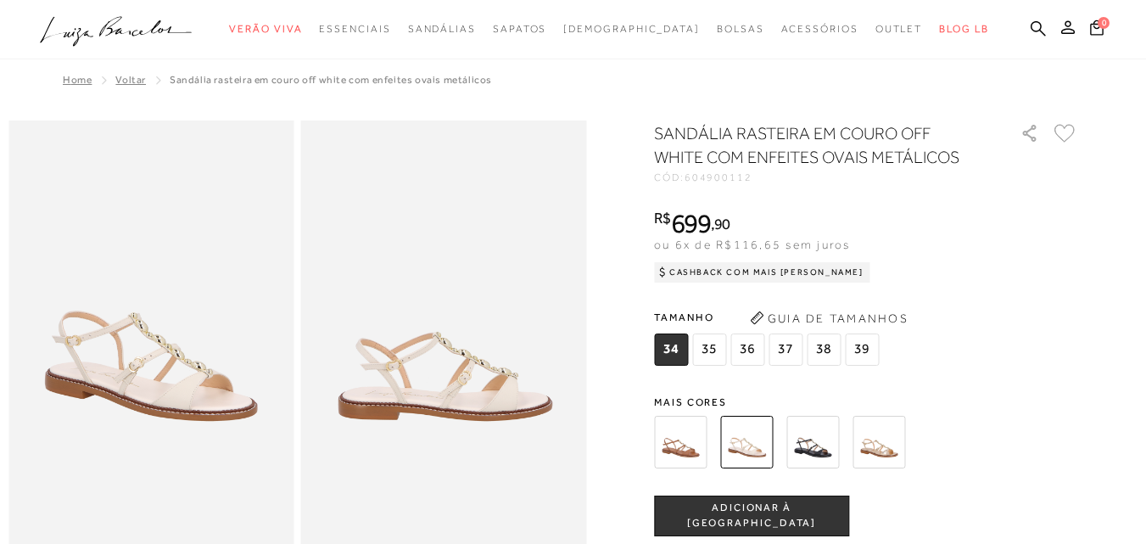  Describe the element at coordinates (131, 80) in the screenshot. I see `a: Voltar` at that location.